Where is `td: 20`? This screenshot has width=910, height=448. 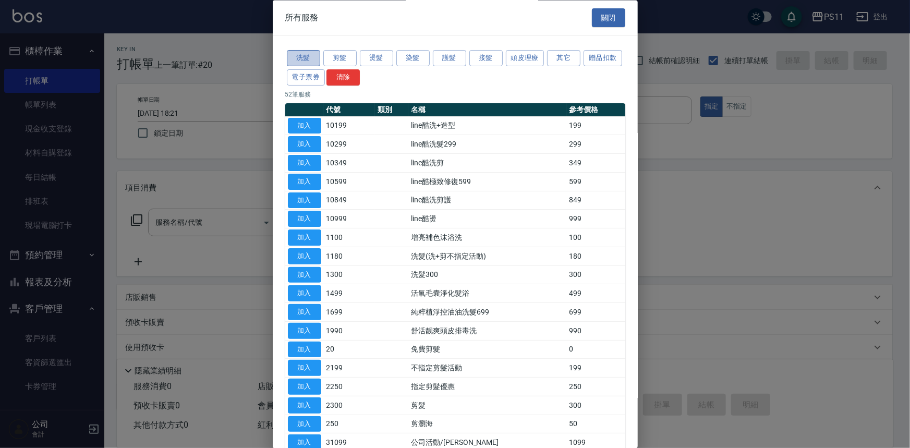 td: 20 is located at coordinates (349, 350).